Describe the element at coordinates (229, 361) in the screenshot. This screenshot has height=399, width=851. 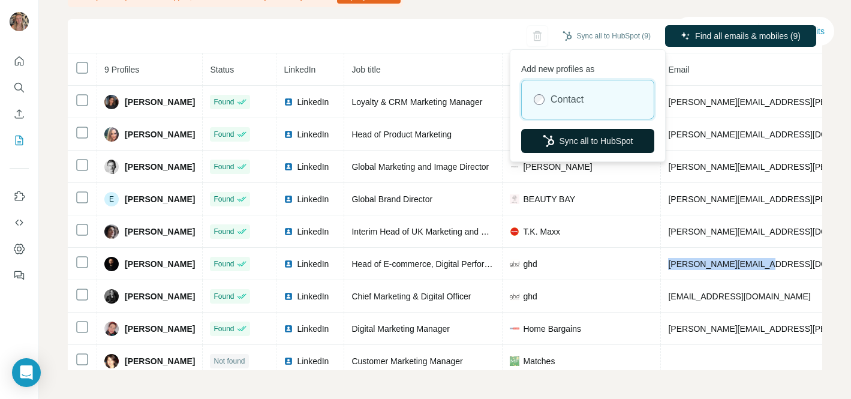
I see `span: Not found` at that location.